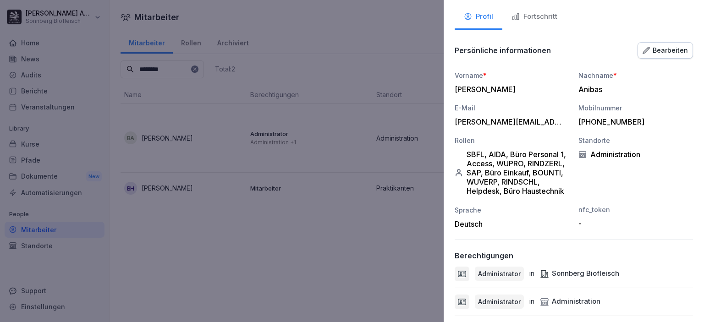 The width and height of the screenshot is (704, 322). Describe the element at coordinates (636, 140) in the screenshot. I see `div: Standorte` at that location.